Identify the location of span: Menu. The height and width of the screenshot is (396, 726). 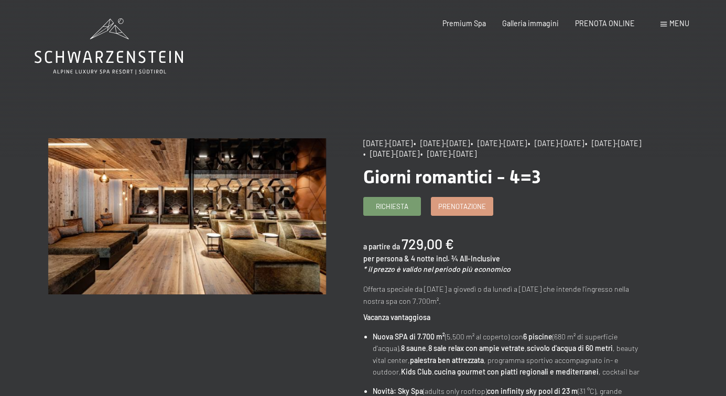
(679, 23).